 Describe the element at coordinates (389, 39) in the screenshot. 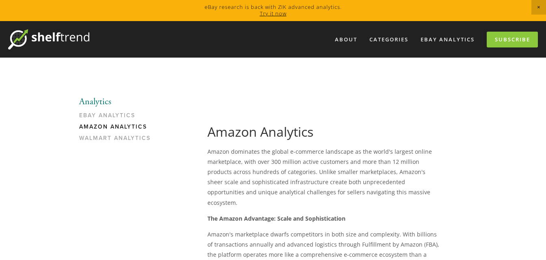

I see `div: Categories` at that location.